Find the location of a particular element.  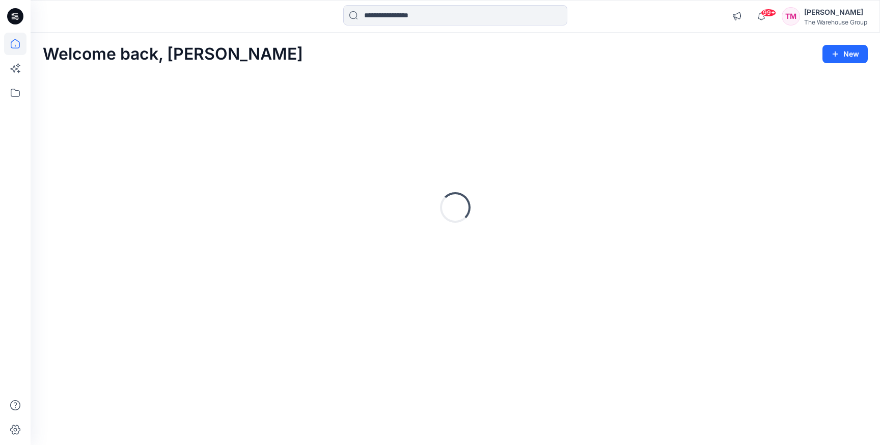

div: The Warehouse Group is located at coordinates (836, 22).